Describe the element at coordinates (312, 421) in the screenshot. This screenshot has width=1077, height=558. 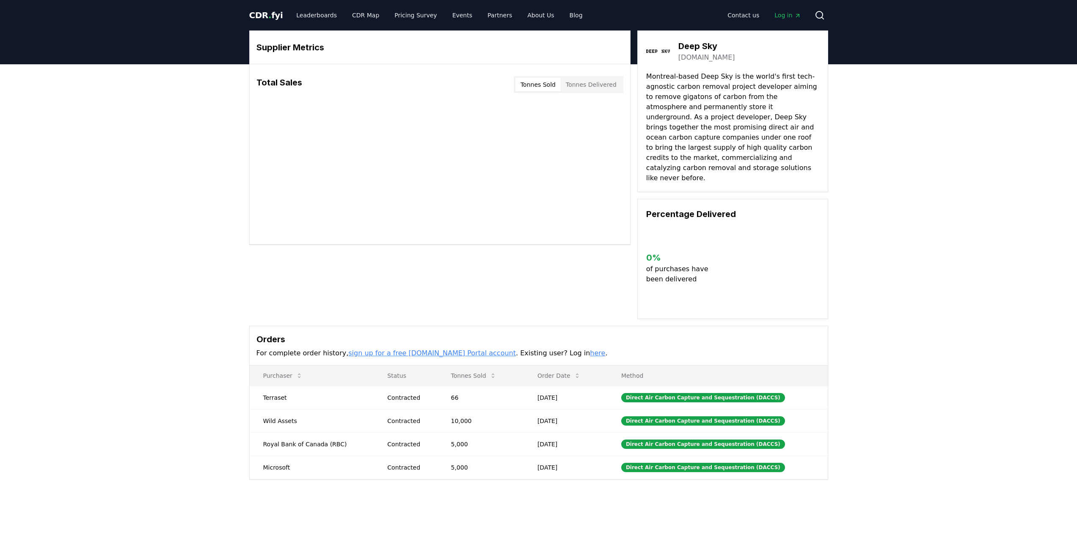
I see `td: Wild Assets` at that location.